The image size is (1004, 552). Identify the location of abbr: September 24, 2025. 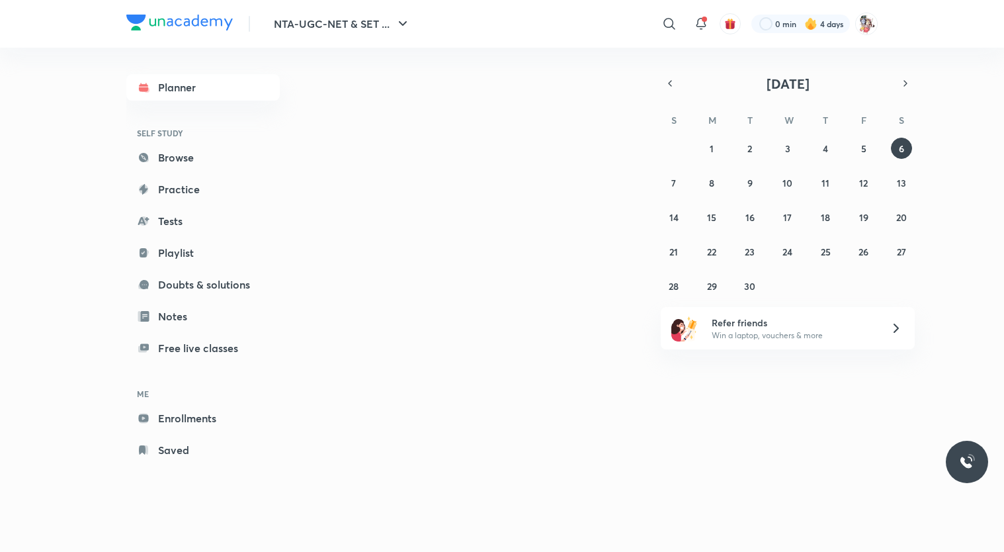
(787, 251).